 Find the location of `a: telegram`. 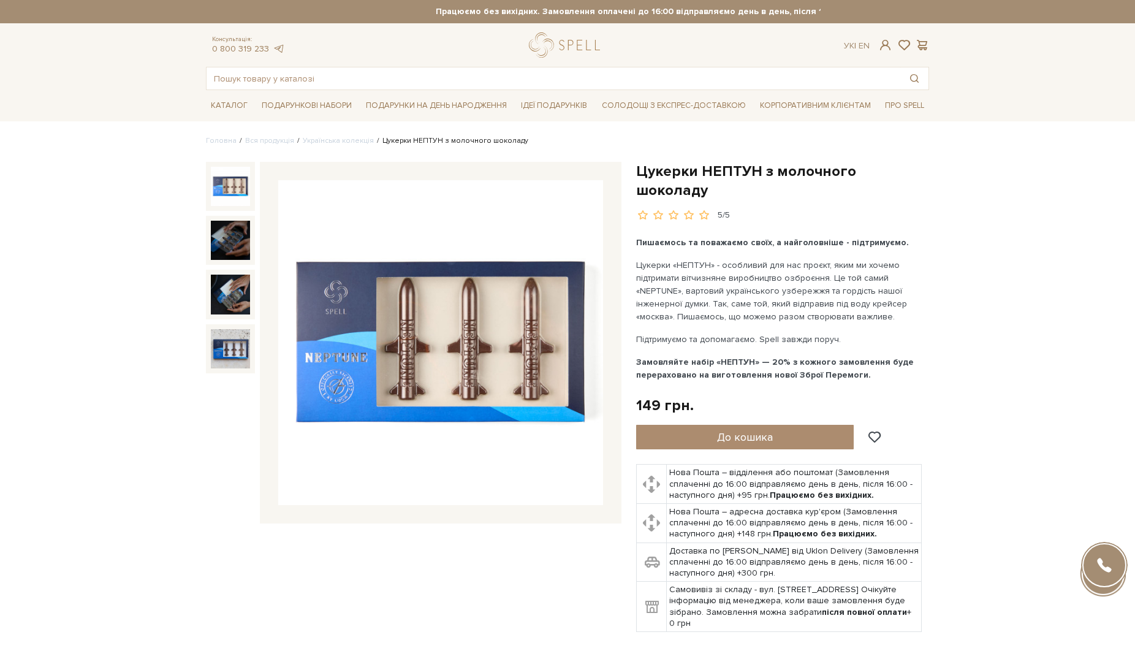

a: telegram is located at coordinates (278, 48).